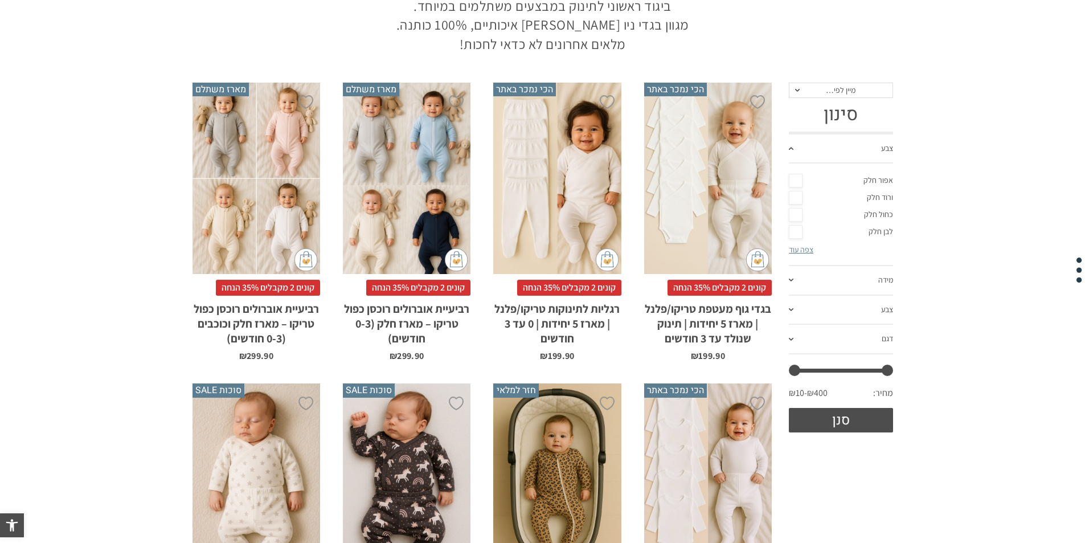 The width and height of the screenshot is (1085, 543). Describe the element at coordinates (256, 321) in the screenshot. I see `h2: רביעיית אוברולים רוכסן כפול טריקו – מארז חלק וכוכבים (0-3 חודשים)` at that location.